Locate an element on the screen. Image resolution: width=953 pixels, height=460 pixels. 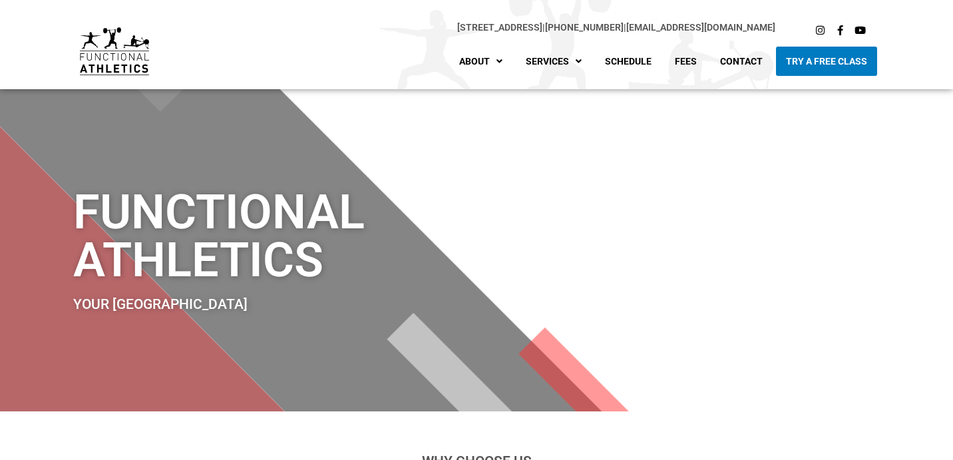
div: Services is located at coordinates (553, 61).